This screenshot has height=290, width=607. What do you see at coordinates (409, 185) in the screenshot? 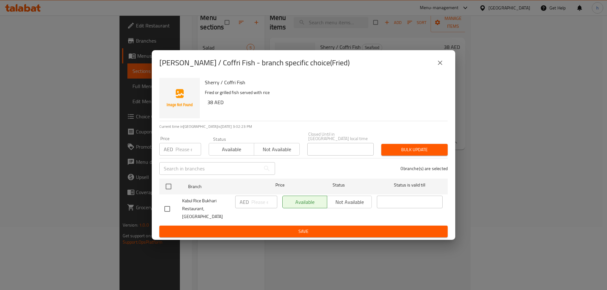
I see `span: Status is valid till` at bounding box center [409, 185].